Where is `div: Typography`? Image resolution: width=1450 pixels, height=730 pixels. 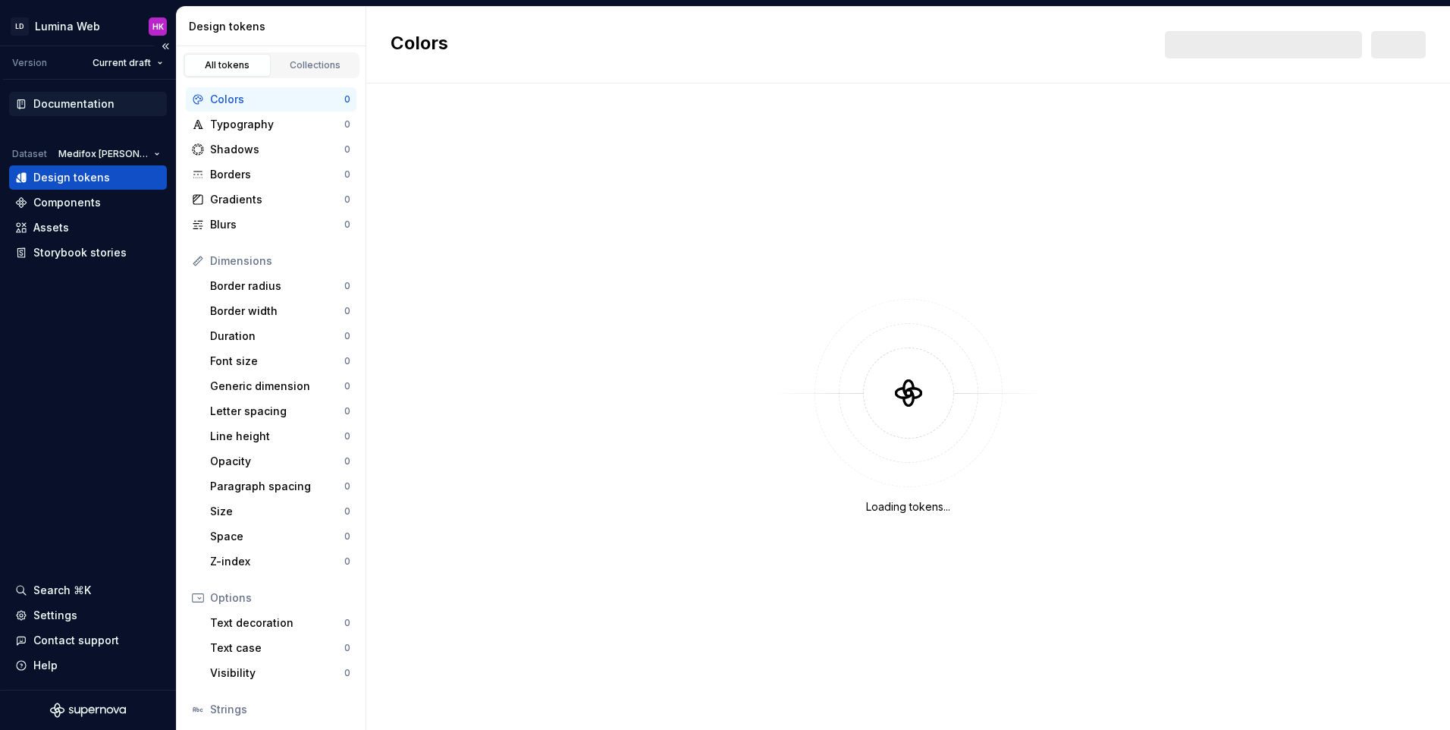 div: Typography is located at coordinates (277, 124).